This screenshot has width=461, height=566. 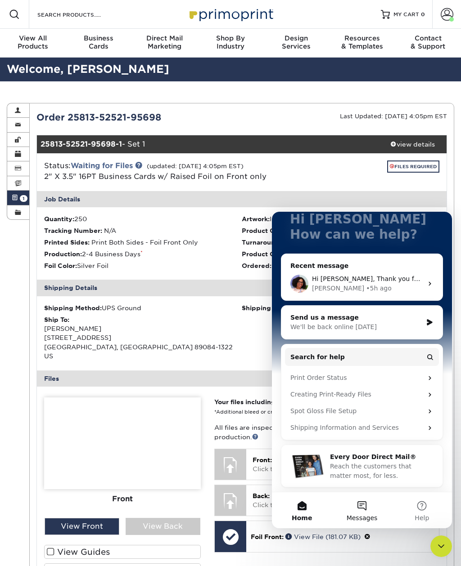 What do you see at coordinates (63, 254) in the screenshot?
I see `strong: Production:` at bounding box center [63, 254].